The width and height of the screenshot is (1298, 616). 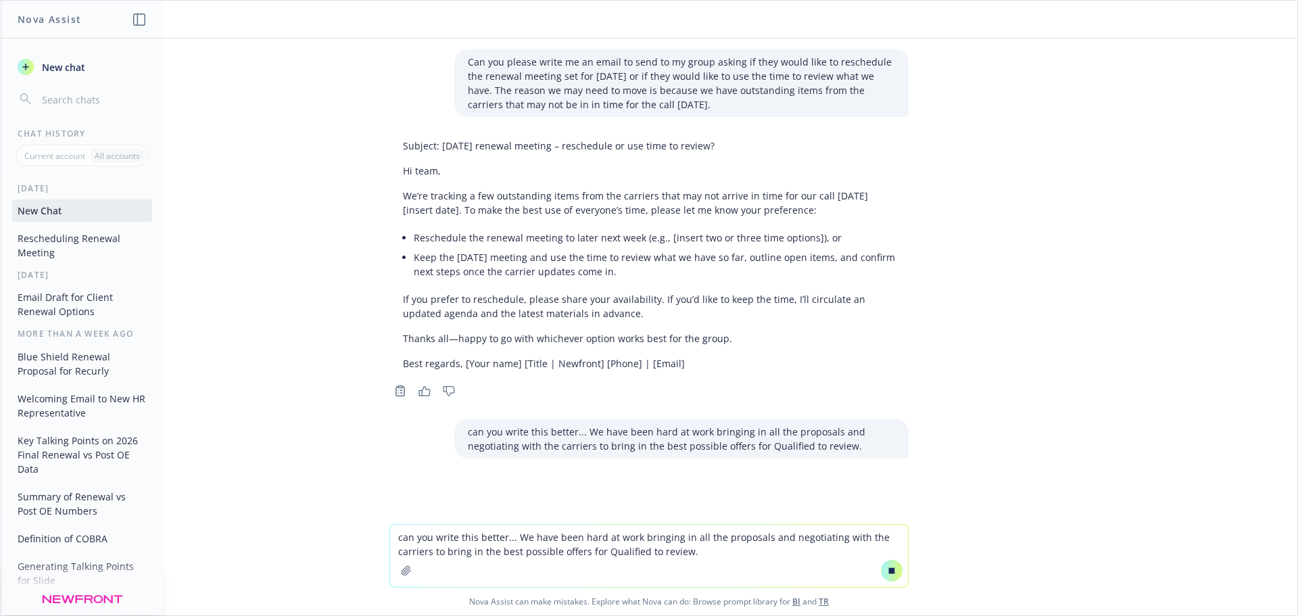 I want to click on button: New Chat, so click(x=82, y=210).